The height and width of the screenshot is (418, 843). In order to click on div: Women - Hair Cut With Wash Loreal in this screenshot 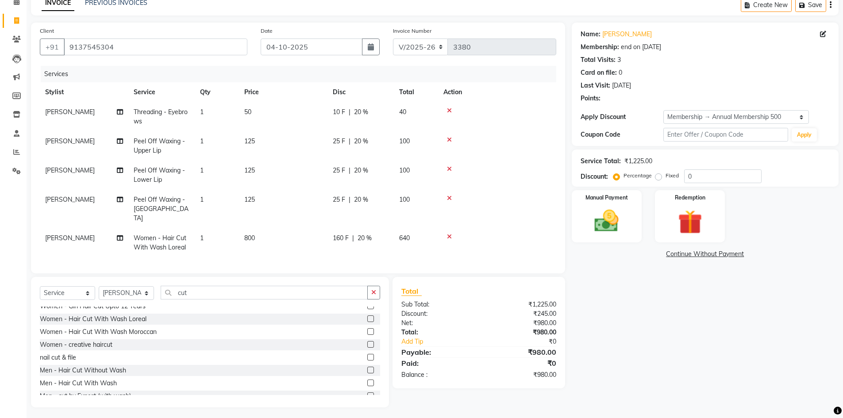, I will do `click(93, 319)`.